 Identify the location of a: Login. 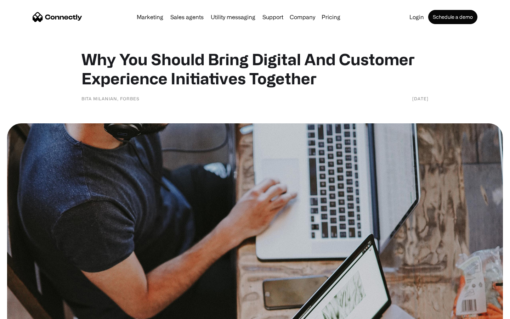
(417, 17).